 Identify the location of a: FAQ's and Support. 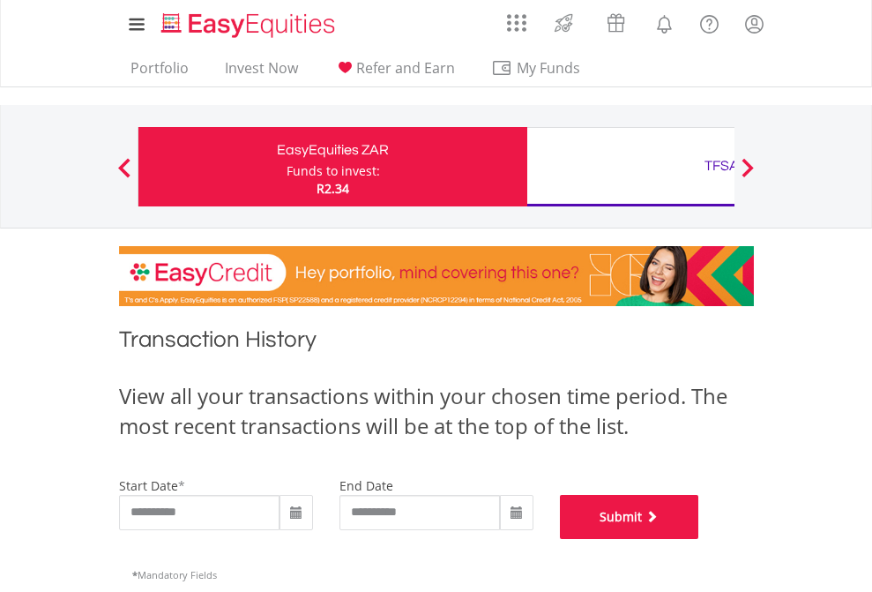
(709, 22).